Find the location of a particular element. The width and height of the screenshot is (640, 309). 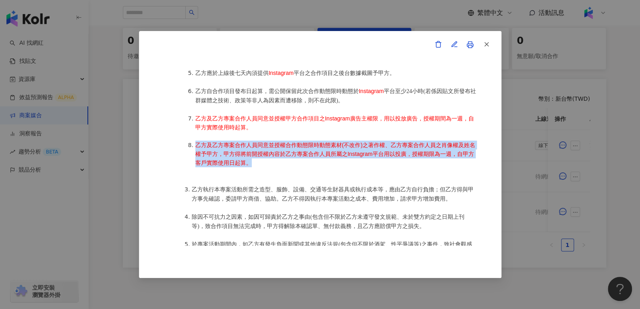

span: 平台至少24小時(若係因貼文所發布社群媒體之技術、政策等非人為因素而遭移除，則不在此限)。 is located at coordinates (336, 96).